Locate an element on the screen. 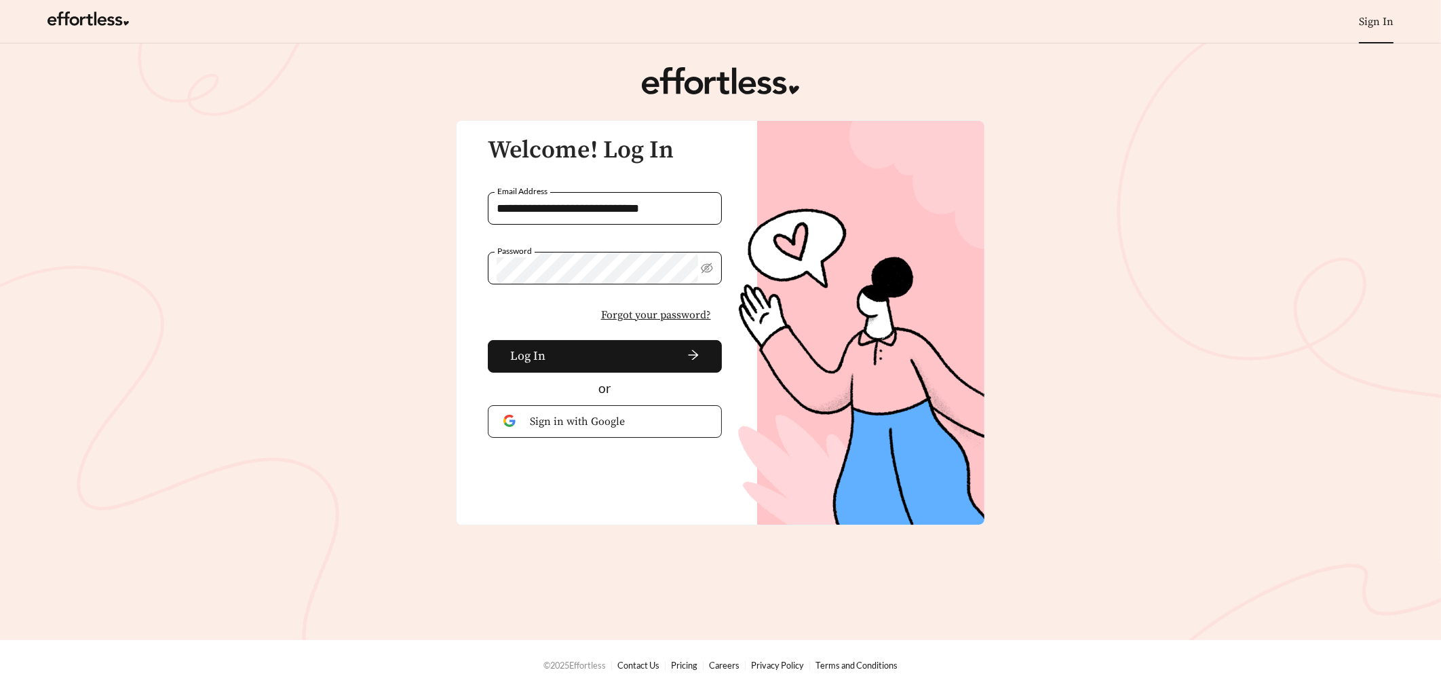 The height and width of the screenshot is (689, 1441). button: Forgot your password? is located at coordinates (656, 315).